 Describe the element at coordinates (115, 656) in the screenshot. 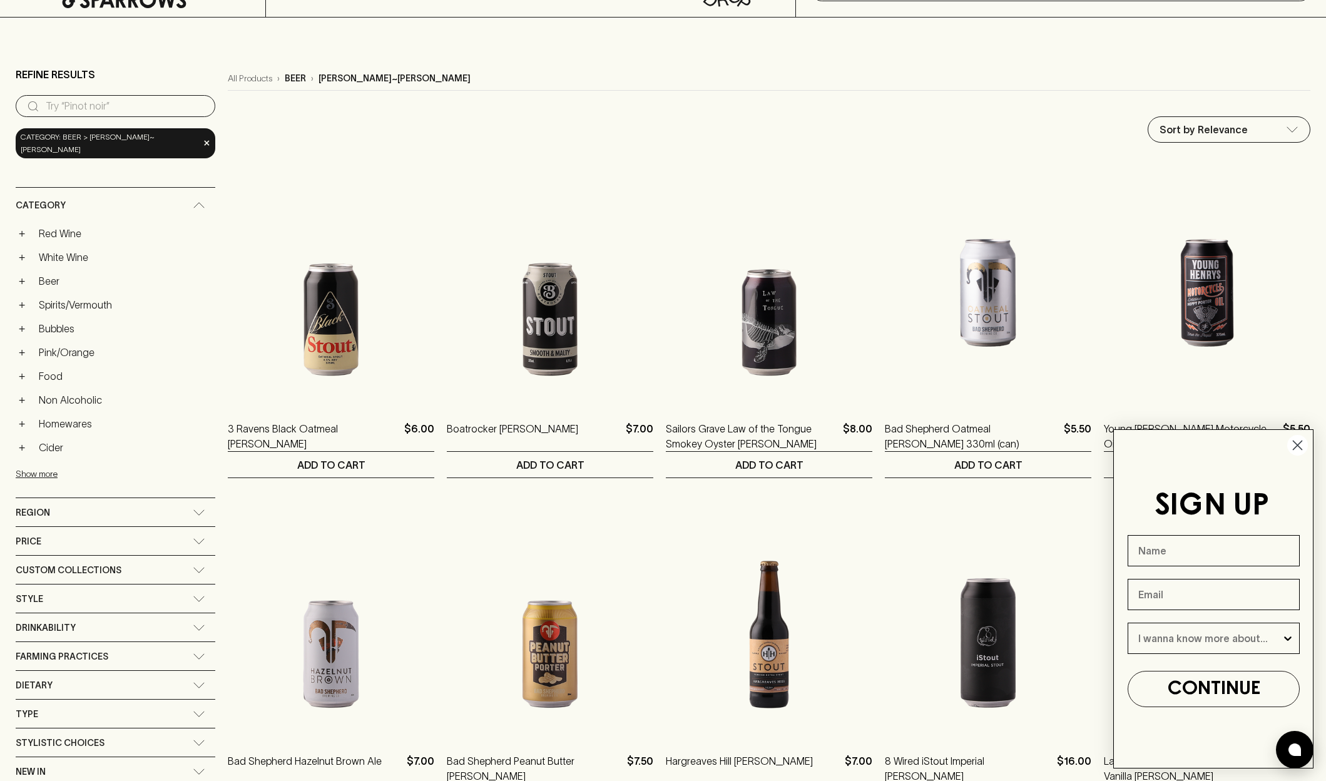

I see `div: Farming Practices` at that location.